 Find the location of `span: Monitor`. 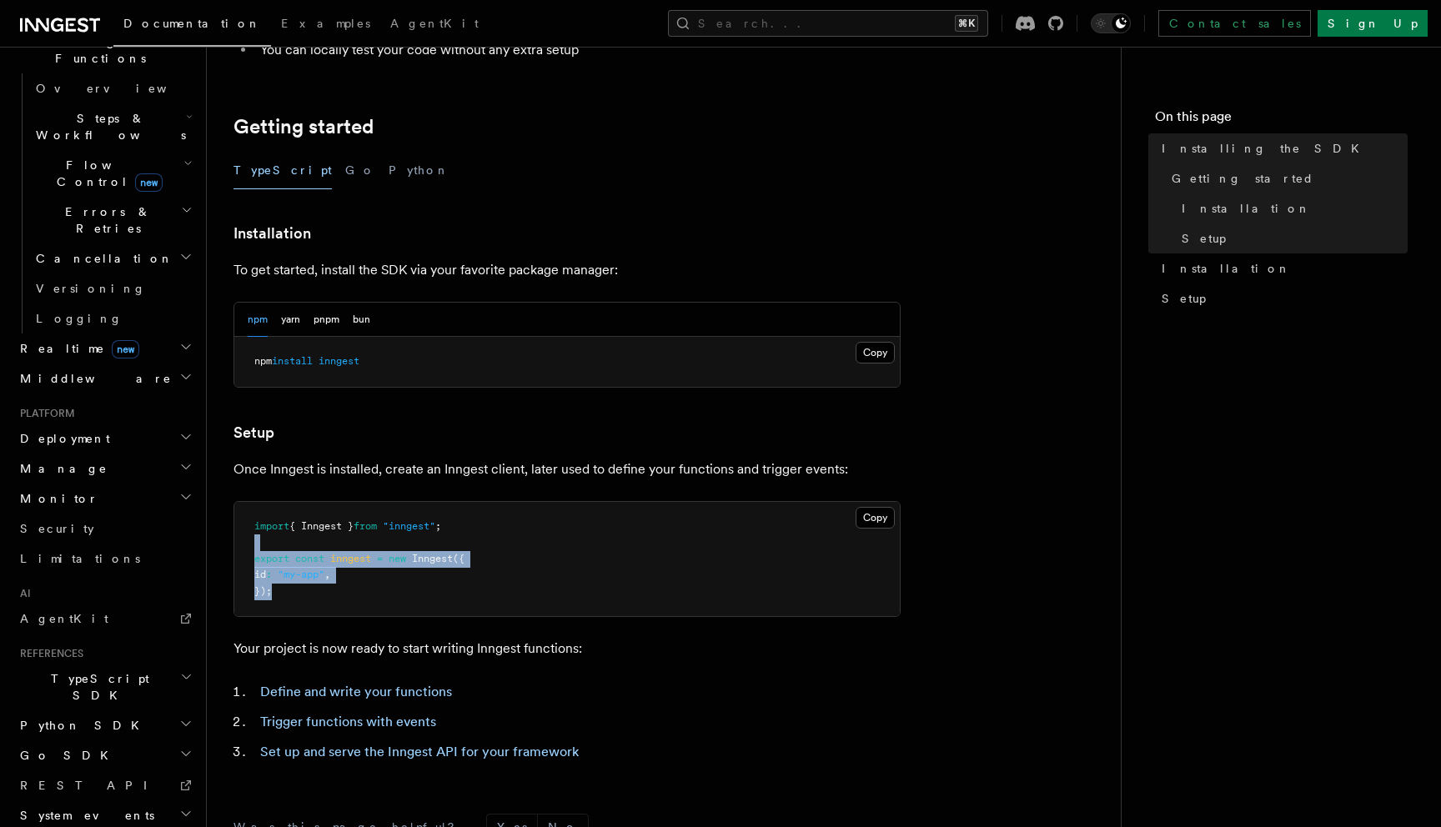

span: Monitor is located at coordinates (56, 499).